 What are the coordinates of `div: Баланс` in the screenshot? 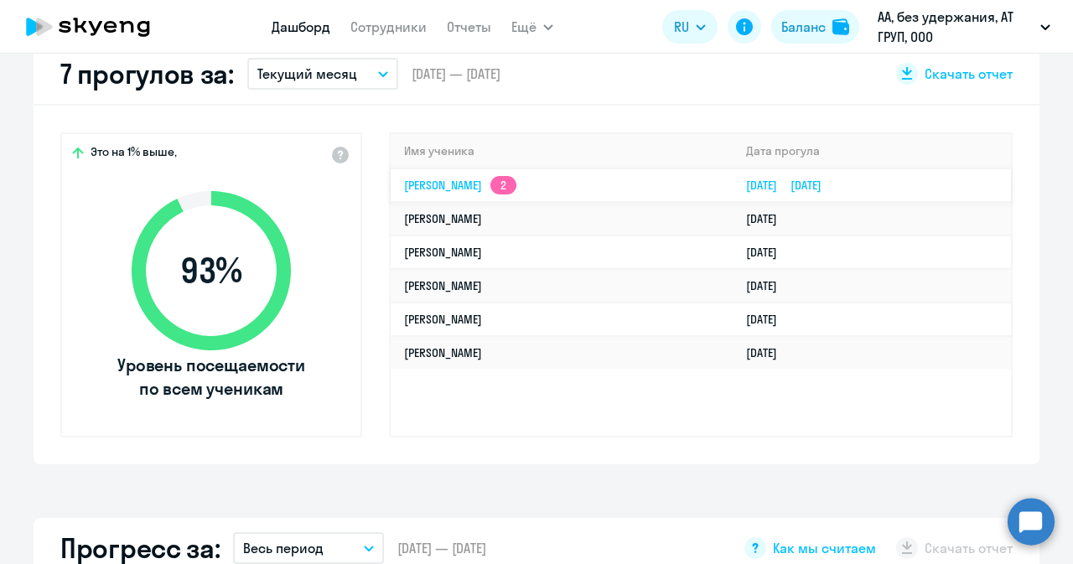 It's located at (803, 27).